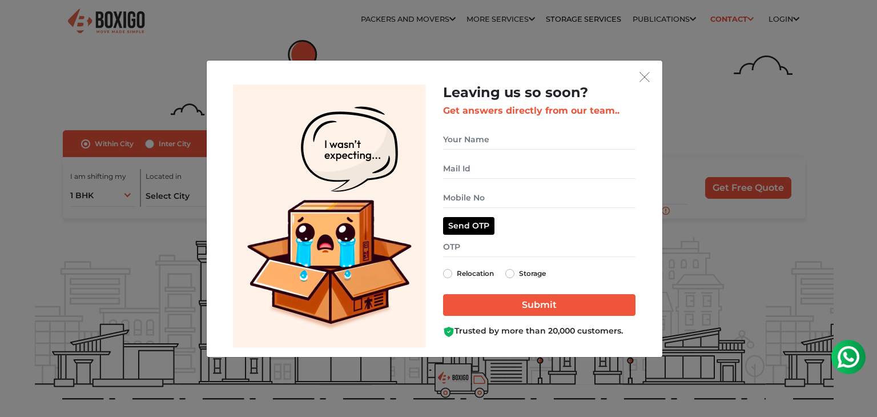  I want to click on div: Trusted by more than 20,000 customers., so click(539, 330).